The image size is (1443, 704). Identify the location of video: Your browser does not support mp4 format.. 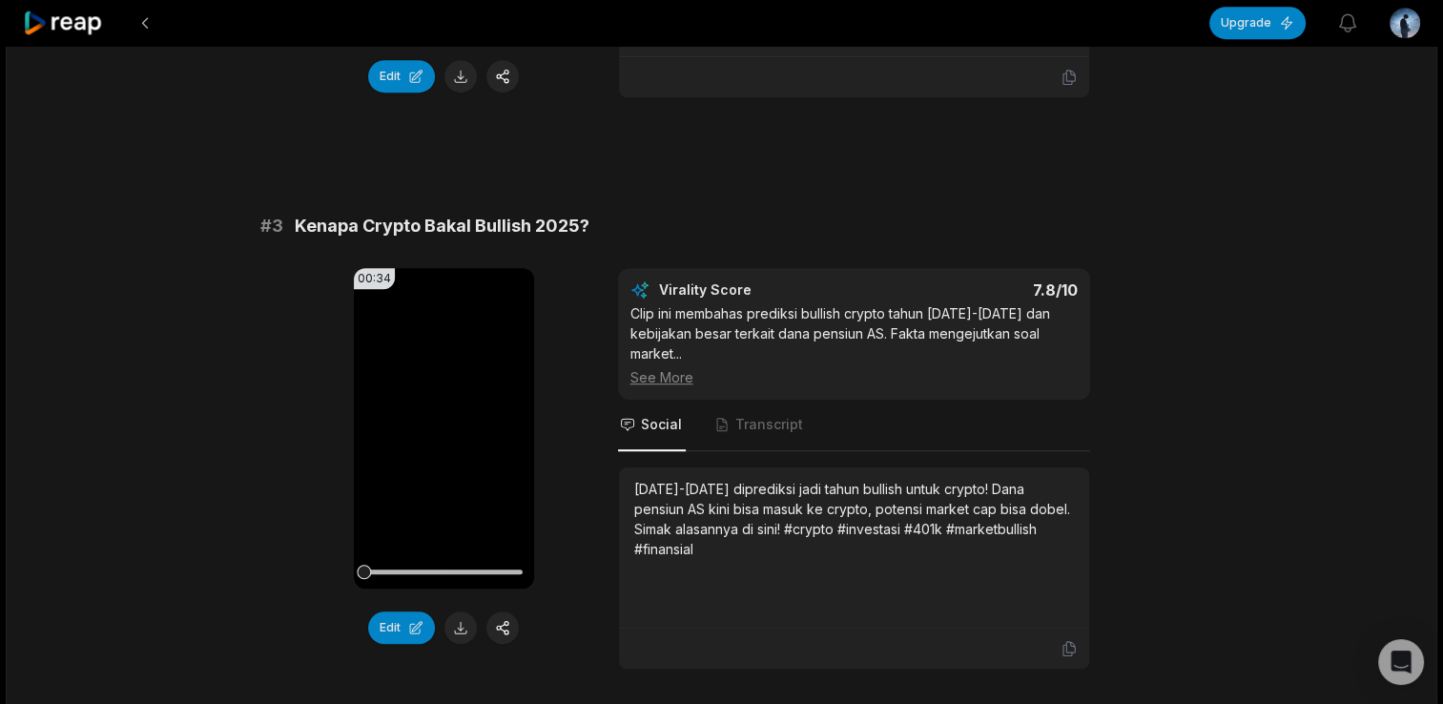
(444, 428).